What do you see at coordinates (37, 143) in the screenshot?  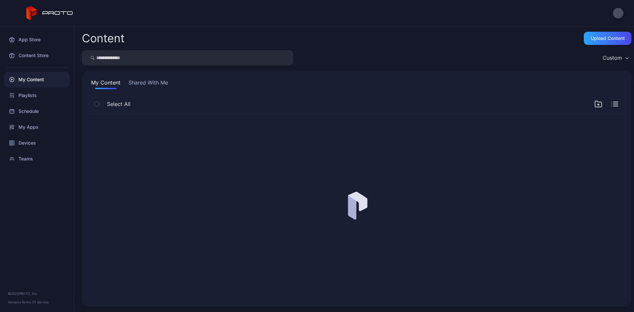 I see `div: Devices` at bounding box center [37, 143].